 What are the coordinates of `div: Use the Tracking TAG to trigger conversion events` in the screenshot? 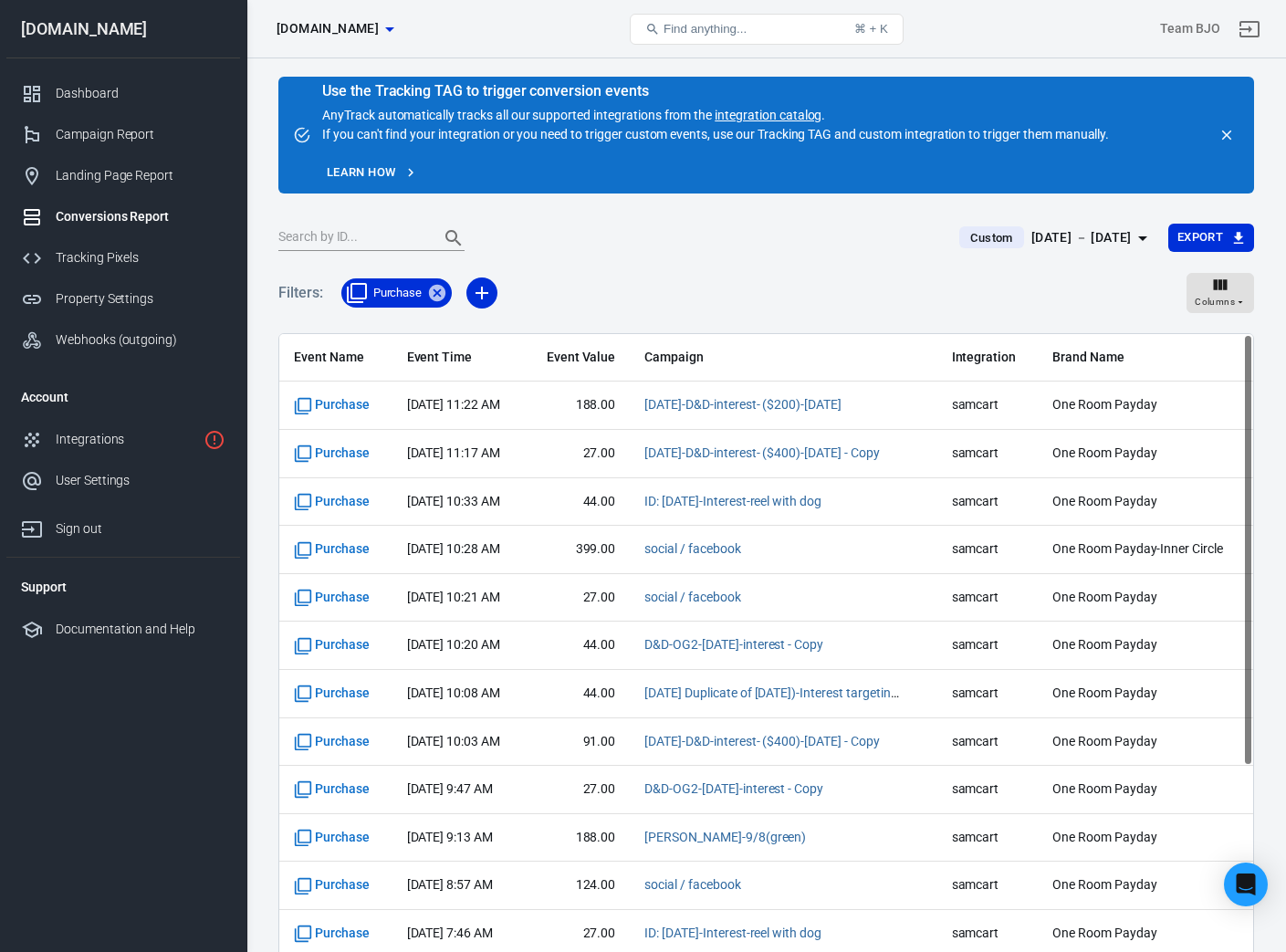 It's located at (716, 92).